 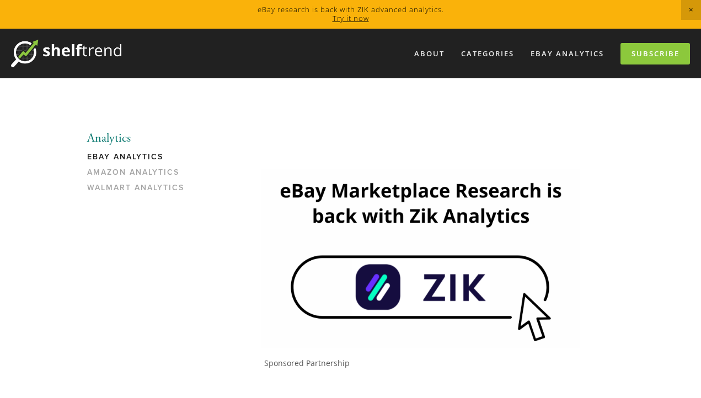 I want to click on a: Walmart Analytics, so click(x=140, y=191).